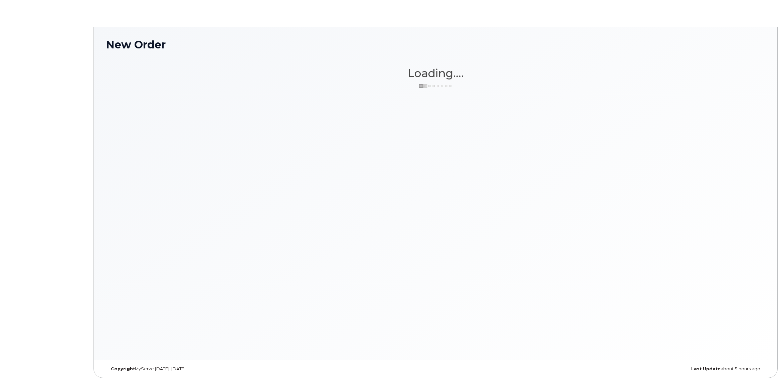 The width and height of the screenshot is (781, 378). Describe the element at coordinates (435, 44) in the screenshot. I see `h1: New Order` at that location.